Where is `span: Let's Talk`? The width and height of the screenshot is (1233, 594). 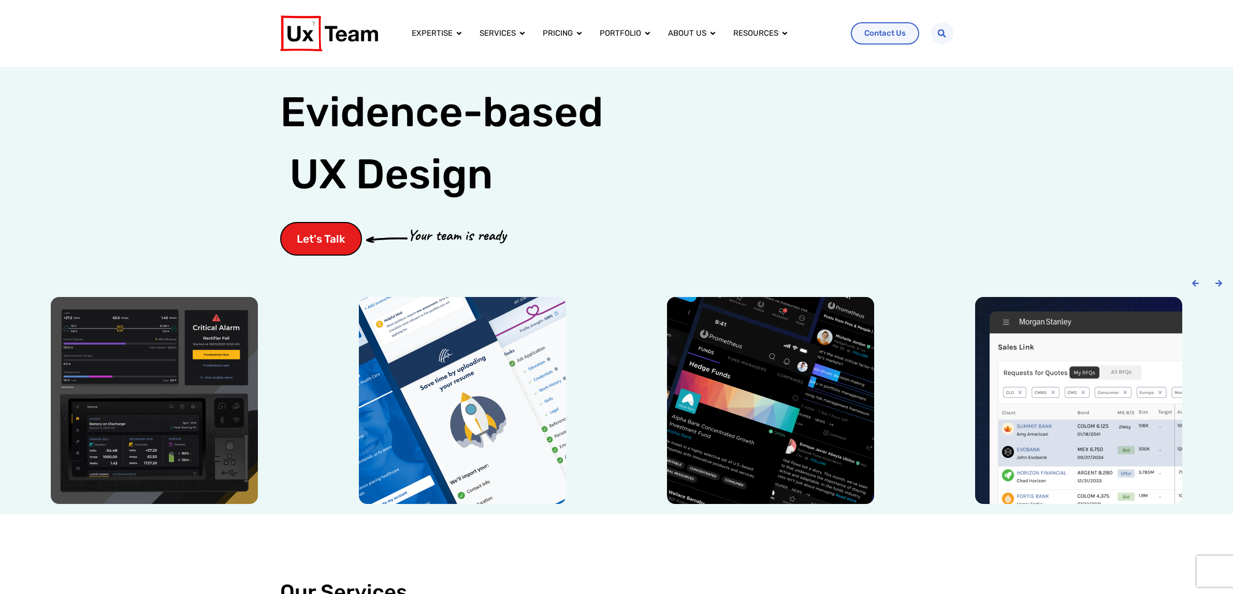
span: Let's Talk is located at coordinates (321, 239).